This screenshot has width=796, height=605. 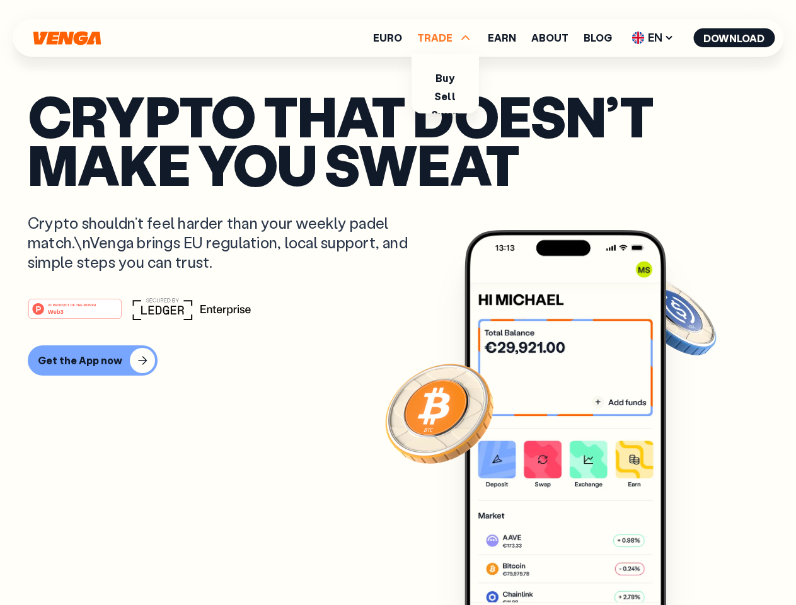 I want to click on a: #1 PRODUCT OF THE MONTHWeb3, so click(x=75, y=314).